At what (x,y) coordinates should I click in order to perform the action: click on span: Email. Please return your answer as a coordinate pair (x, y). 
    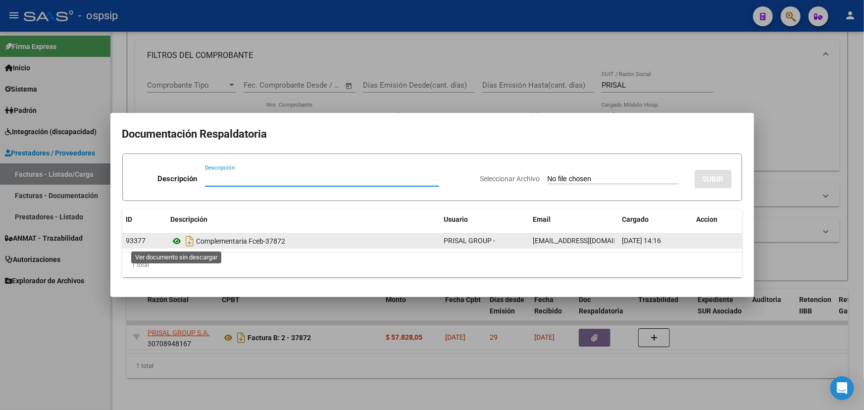
    Looking at the image, I should click on (542, 219).